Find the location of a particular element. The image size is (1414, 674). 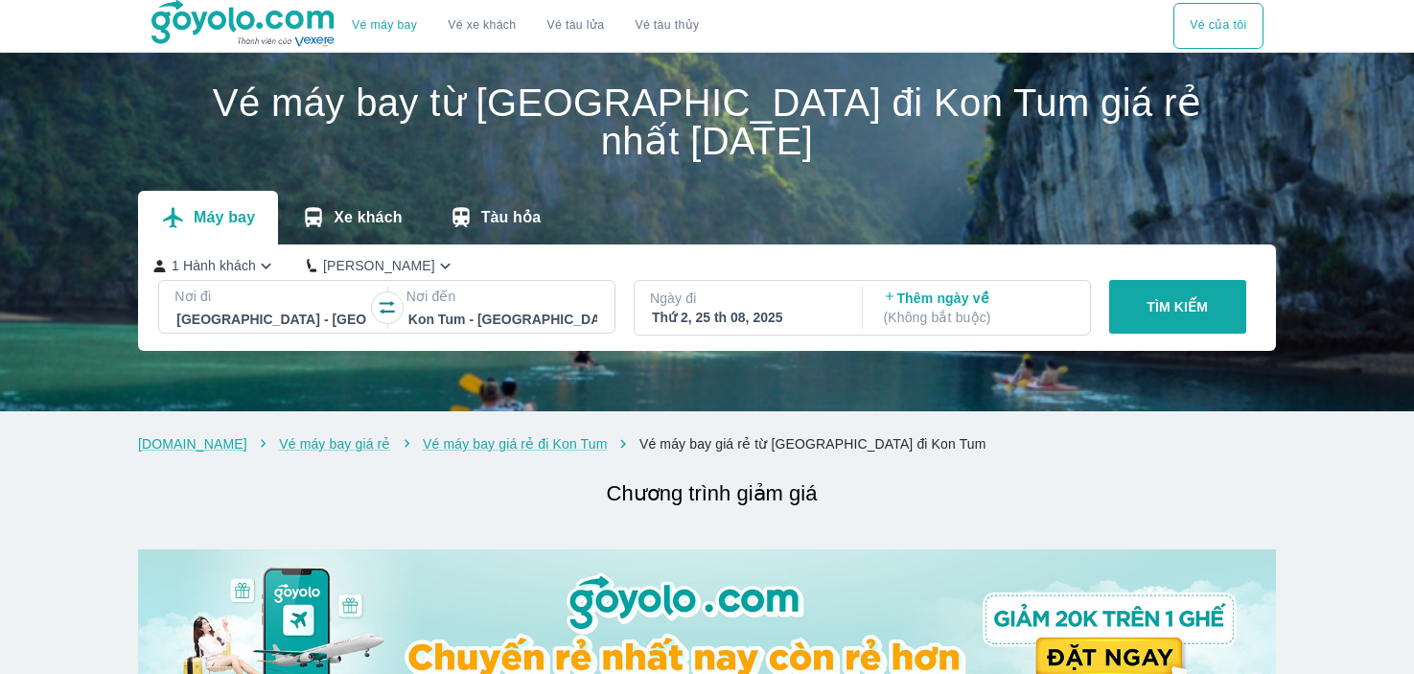

p: Nơi đi is located at coordinates (271, 296).